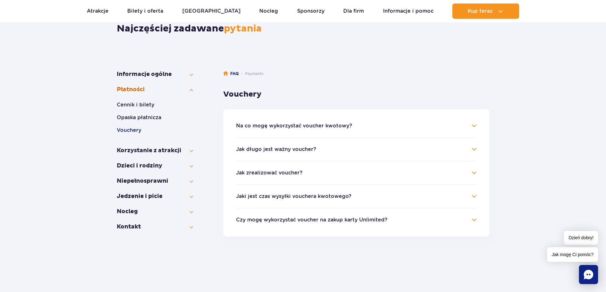 Image resolution: width=606 pixels, height=292 pixels. What do you see at coordinates (268, 11) in the screenshot?
I see `a: Nocleg` at bounding box center [268, 11].